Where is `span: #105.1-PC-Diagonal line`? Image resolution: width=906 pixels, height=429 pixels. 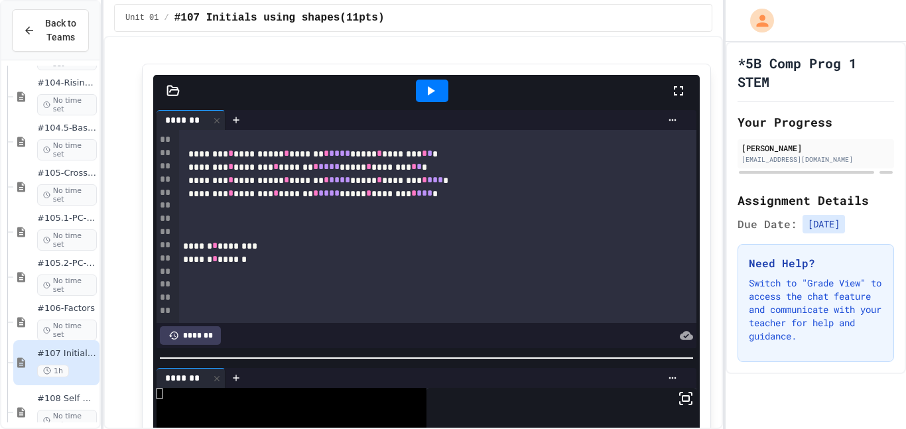
span: #105.1-PC-Diagonal line is located at coordinates (67, 218).